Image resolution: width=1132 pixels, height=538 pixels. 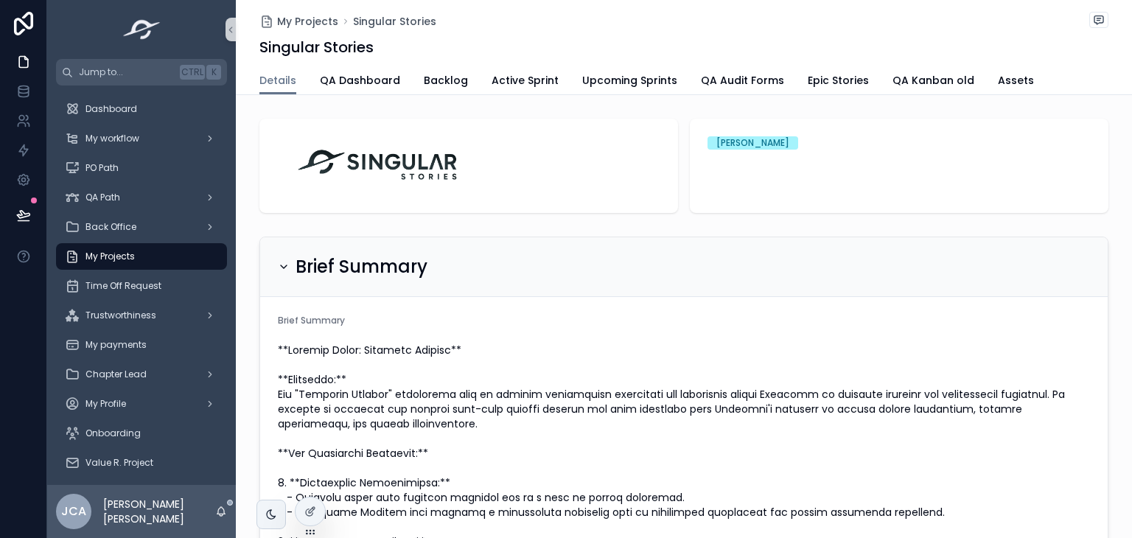 What do you see at coordinates (742, 82) in the screenshot?
I see `a: QA Audit Forms` at bounding box center [742, 82].